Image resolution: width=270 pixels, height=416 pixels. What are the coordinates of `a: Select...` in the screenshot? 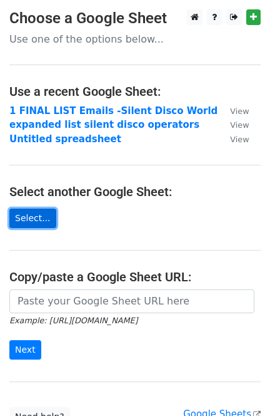 It's located at (33, 218).